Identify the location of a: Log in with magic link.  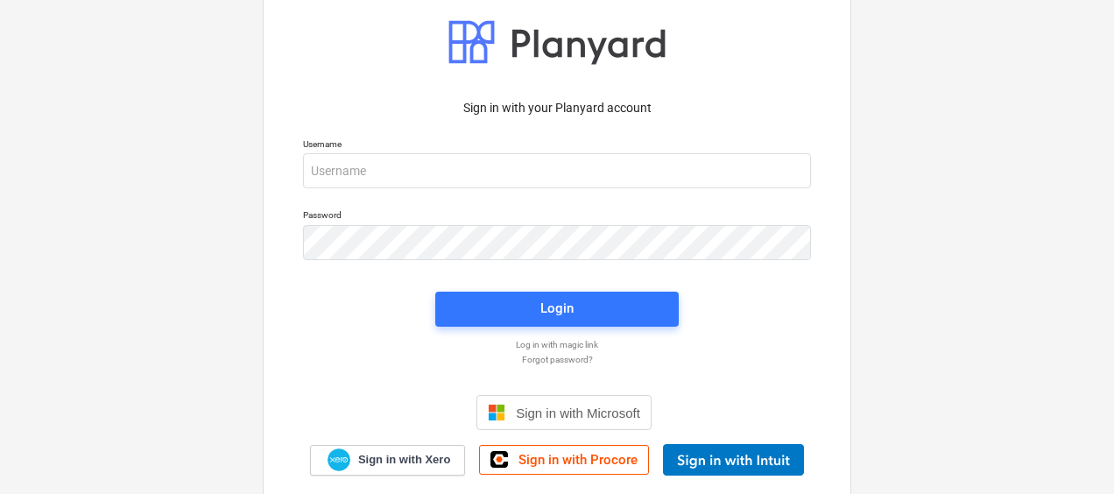
(557, 344).